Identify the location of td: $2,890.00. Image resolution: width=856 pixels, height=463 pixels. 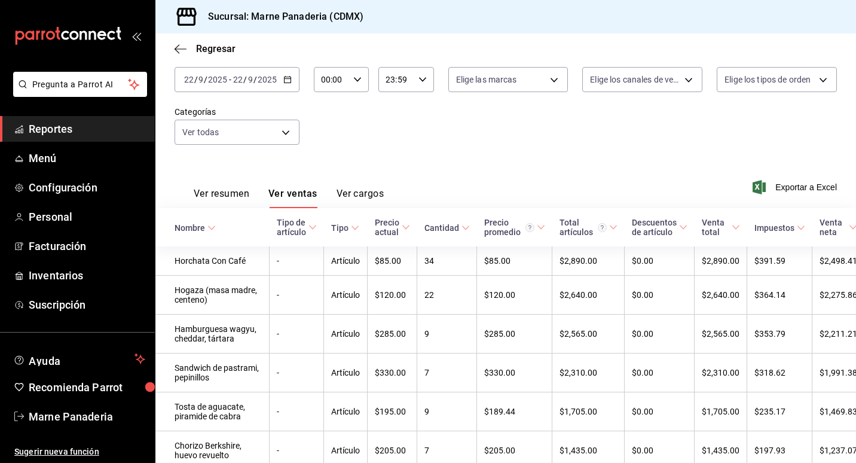
(721, 261).